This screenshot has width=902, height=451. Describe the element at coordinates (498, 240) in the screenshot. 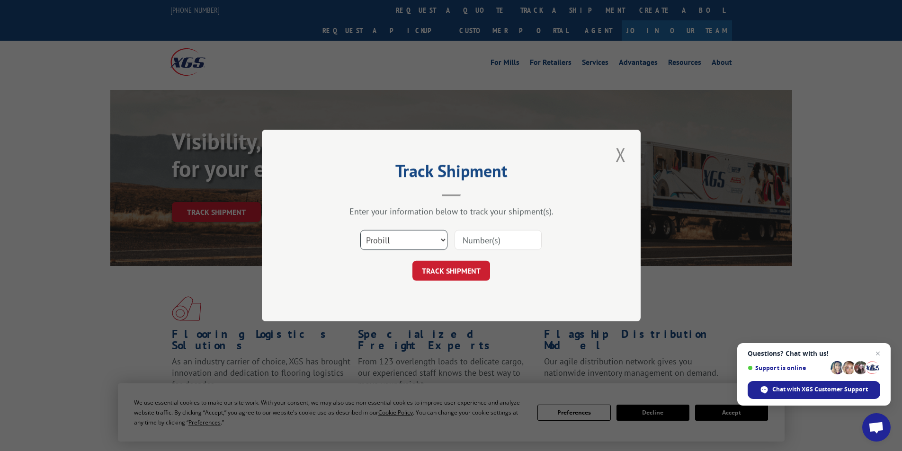

I see `input: Number(s)` at that location.